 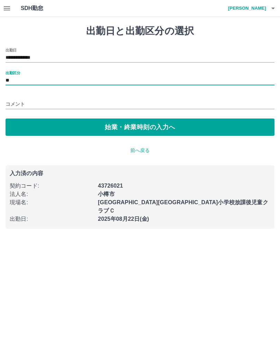 What do you see at coordinates (140, 127) in the screenshot?
I see `button: 始業・終業時刻の入力へ` at bounding box center [140, 127].